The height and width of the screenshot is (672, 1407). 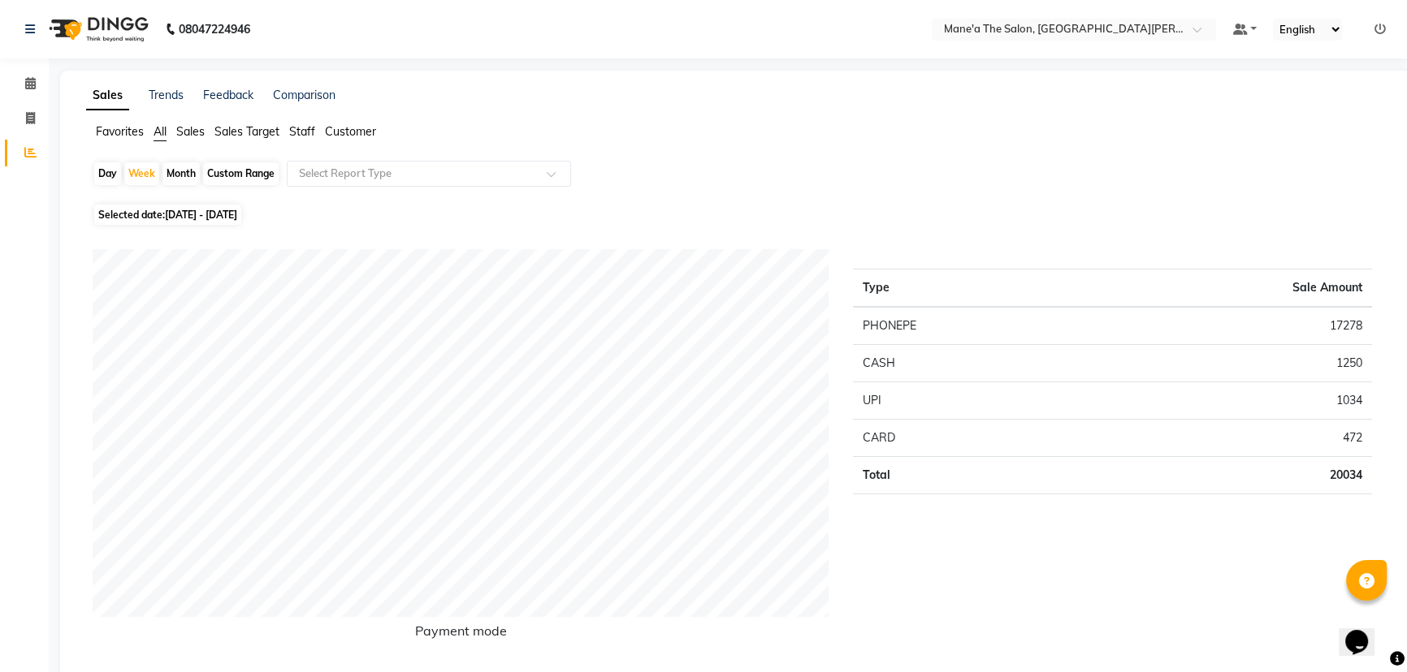 What do you see at coordinates (350, 132) in the screenshot?
I see `span: Customer` at bounding box center [350, 132].